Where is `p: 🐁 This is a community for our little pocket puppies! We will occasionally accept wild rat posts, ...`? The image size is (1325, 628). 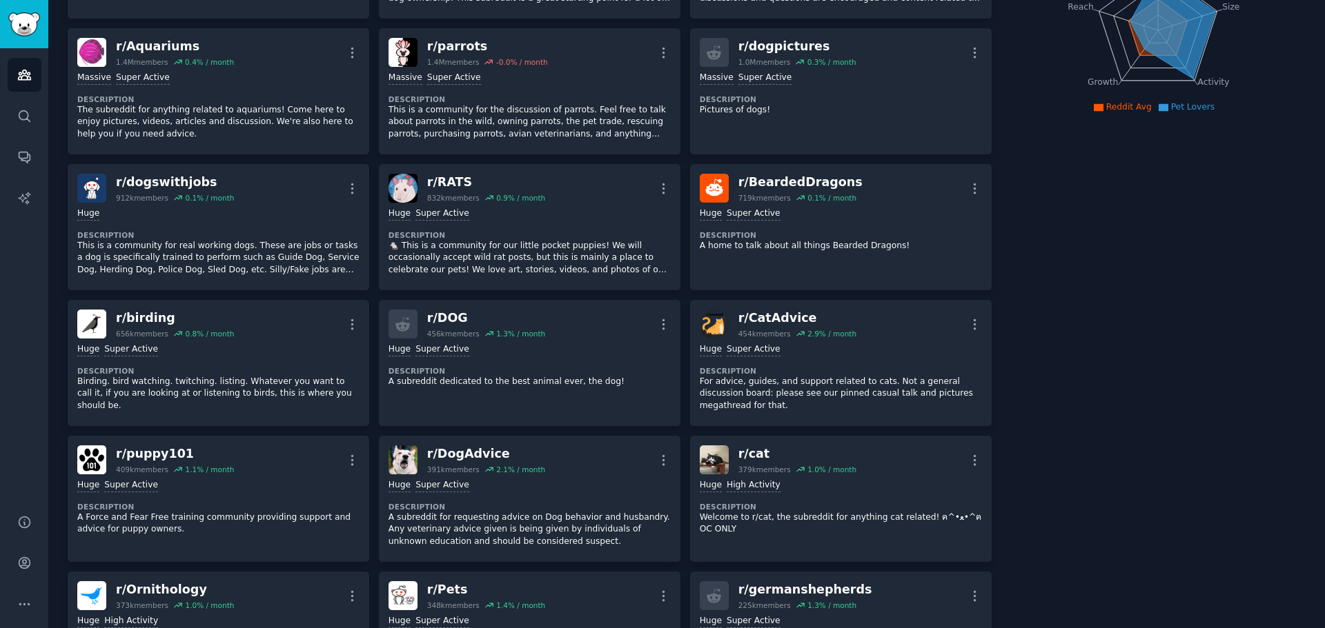
p: 🐁 This is a community for our little pocket puppies! We will occasionally accept wild rat posts, ... is located at coordinates (529, 258).